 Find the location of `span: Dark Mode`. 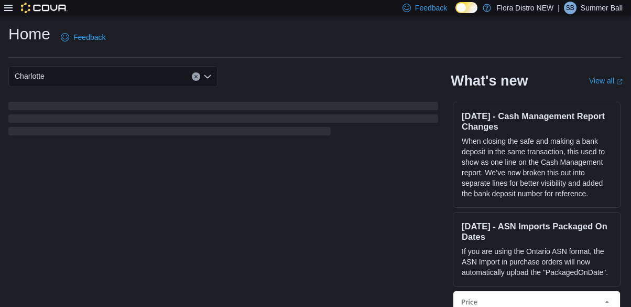

span: Dark Mode is located at coordinates (455, 13).